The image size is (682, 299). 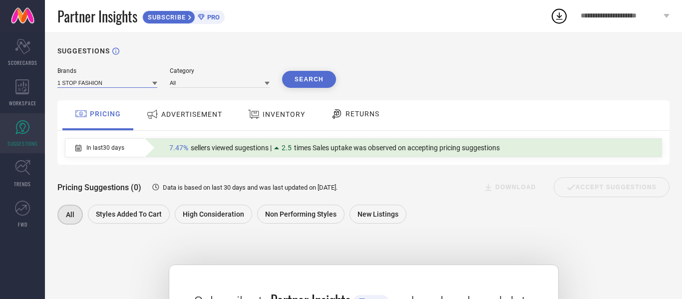 I want to click on h1: SUGGESTIONS, so click(x=83, y=51).